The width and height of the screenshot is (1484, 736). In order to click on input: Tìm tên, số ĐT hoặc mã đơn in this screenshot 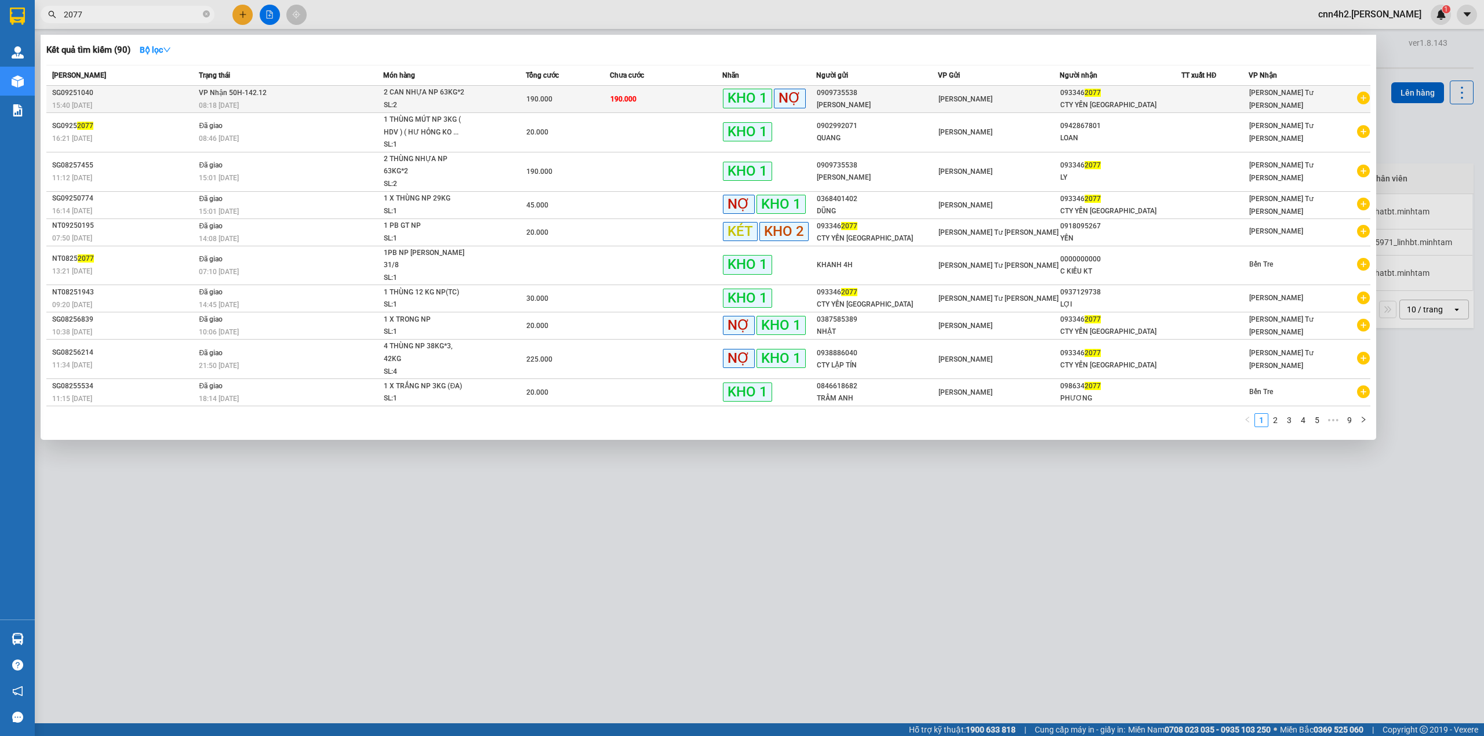, I will do `click(132, 14)`.